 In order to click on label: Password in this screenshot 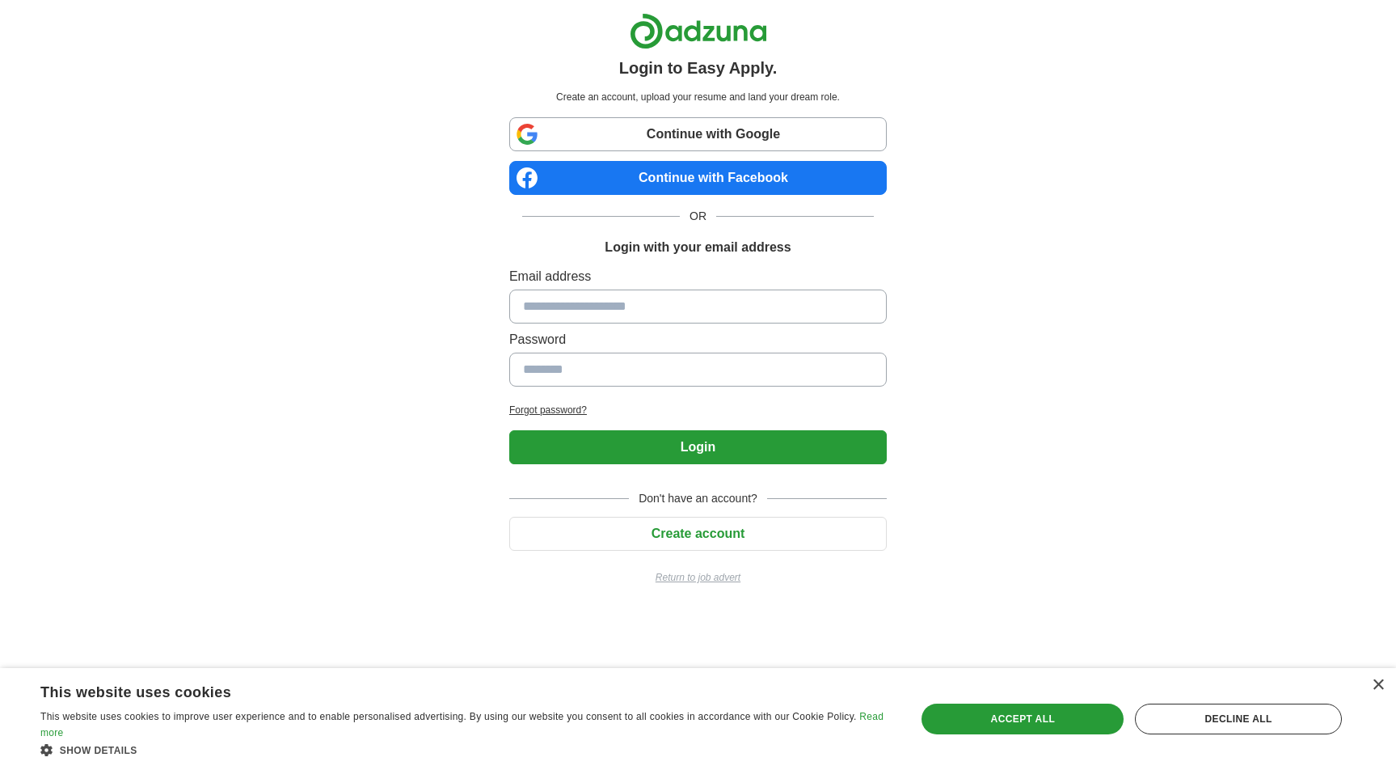, I will do `click(698, 340)`.